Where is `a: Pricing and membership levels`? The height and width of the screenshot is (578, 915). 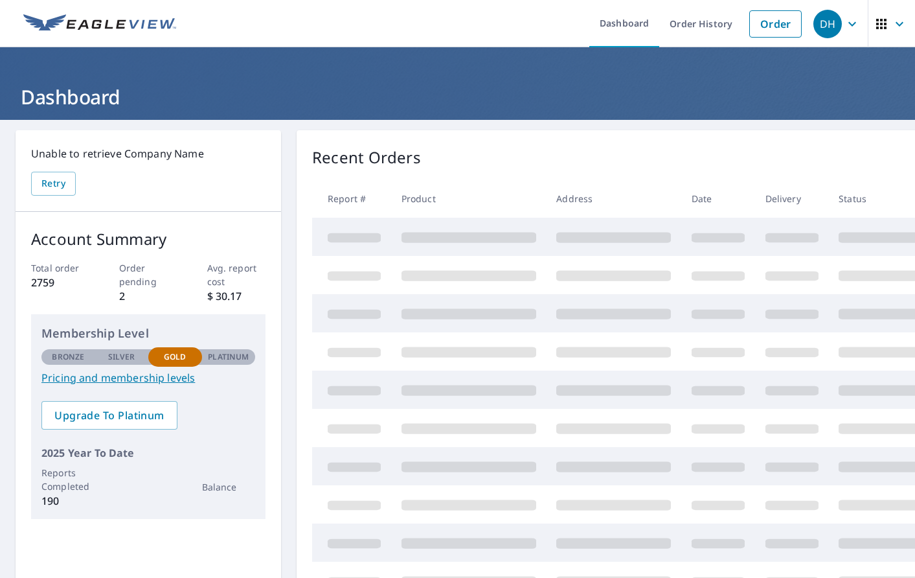 a: Pricing and membership levels is located at coordinates (148, 378).